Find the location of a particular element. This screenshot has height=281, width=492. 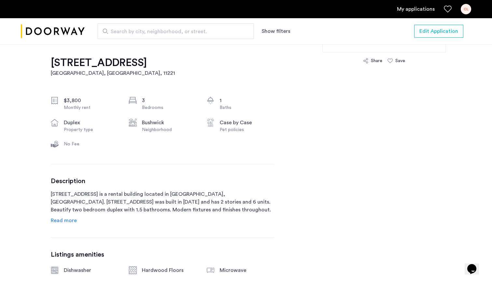

div: Property type is located at coordinates (91, 130).